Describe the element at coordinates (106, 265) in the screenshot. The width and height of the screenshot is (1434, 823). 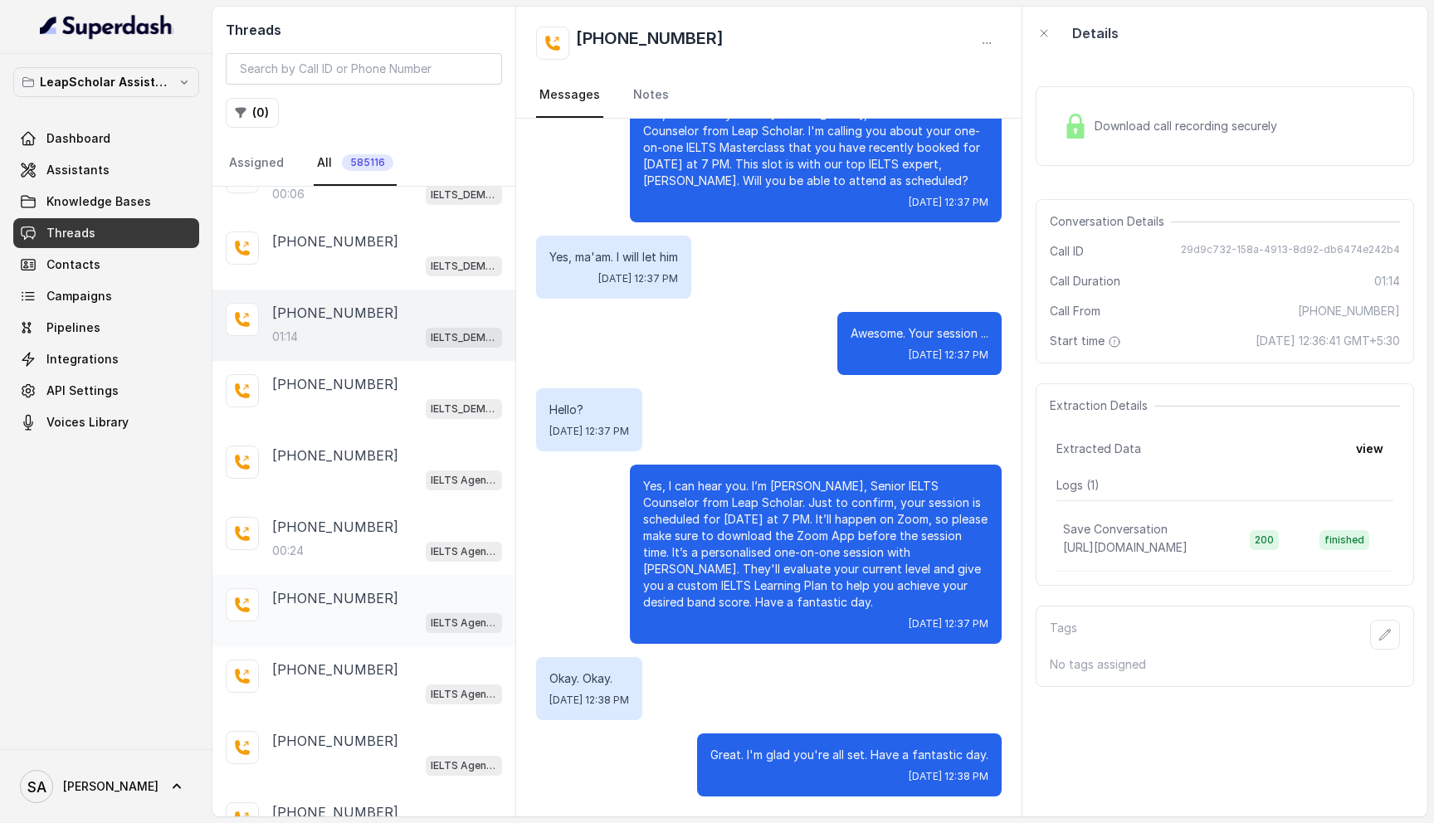
I see `a: Contacts` at that location.